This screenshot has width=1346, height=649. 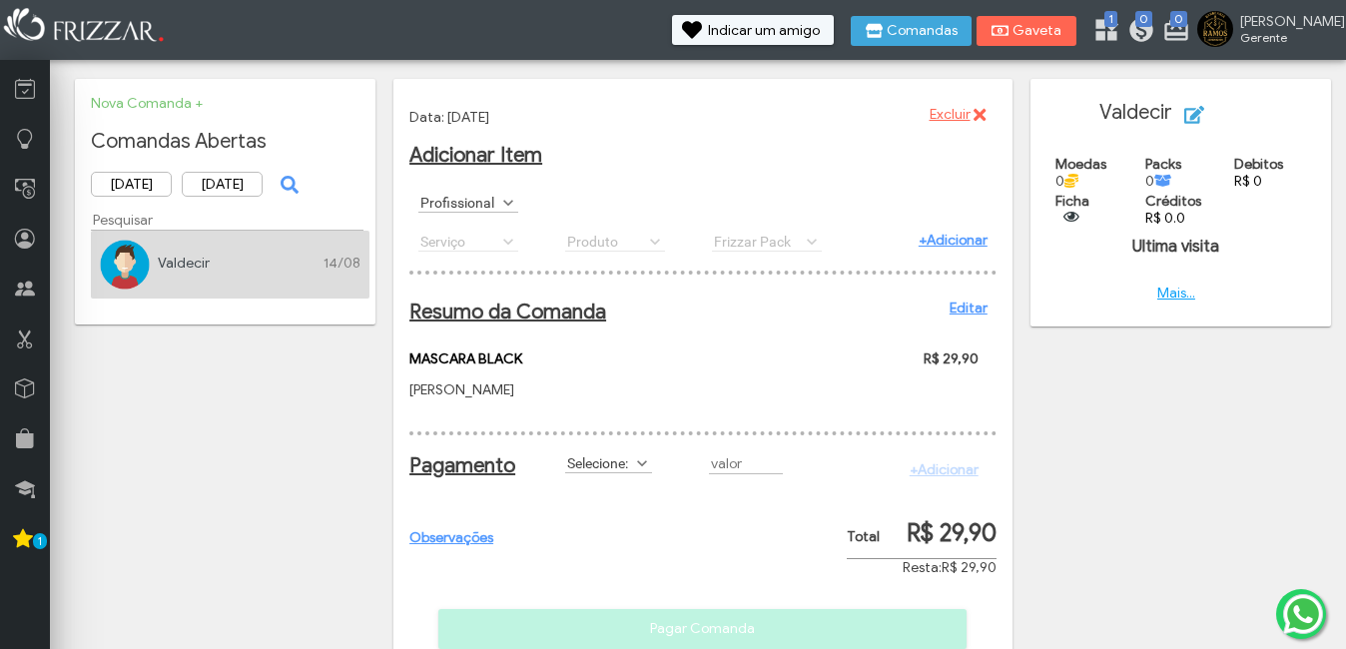 I want to click on label: Selecione:, so click(x=599, y=462).